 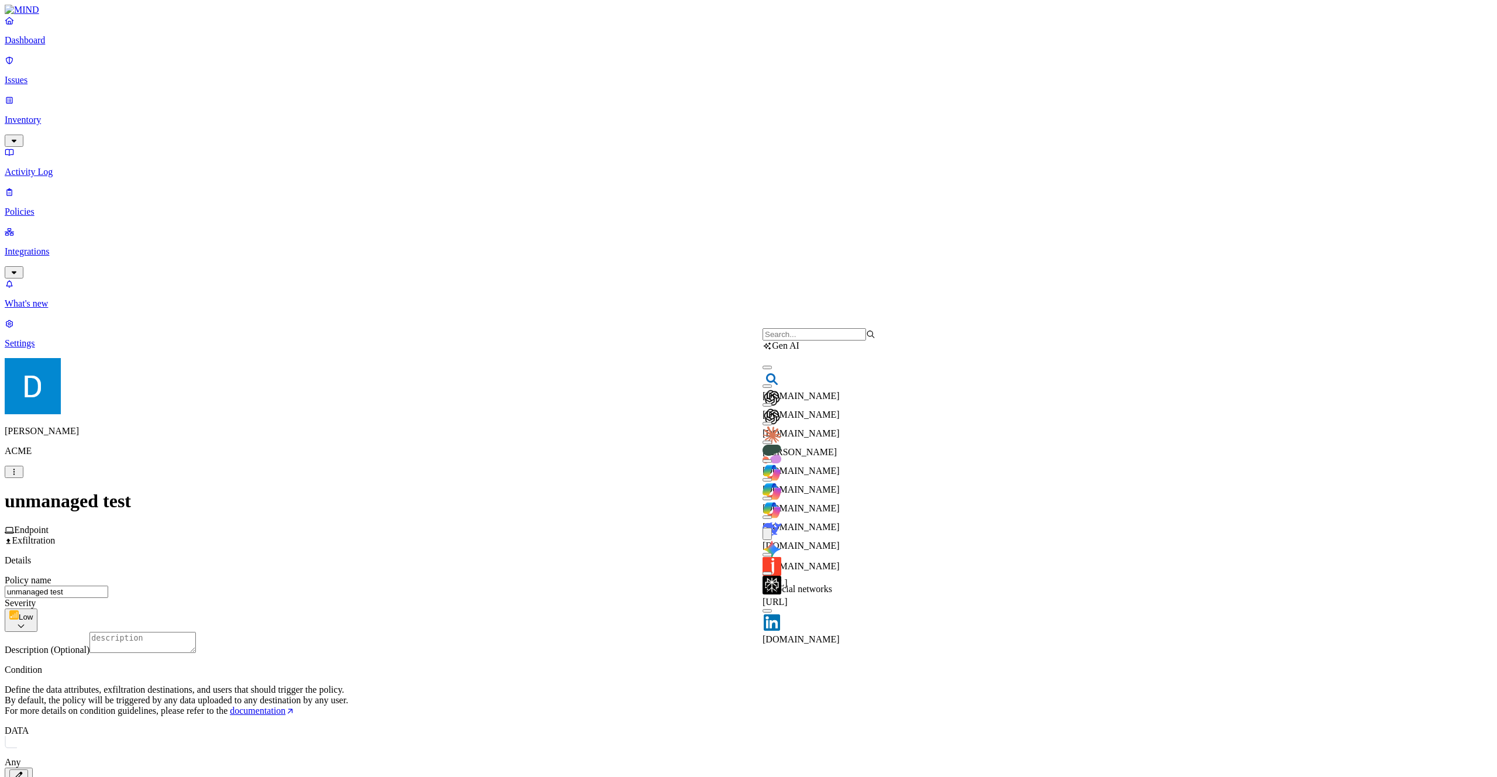 What do you see at coordinates (22, 10) in the screenshot?
I see `img: MIND` at bounding box center [22, 10].